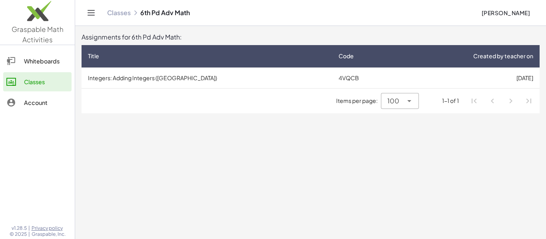  Describe the element at coordinates (46, 103) in the screenshot. I see `div: Account` at that location.